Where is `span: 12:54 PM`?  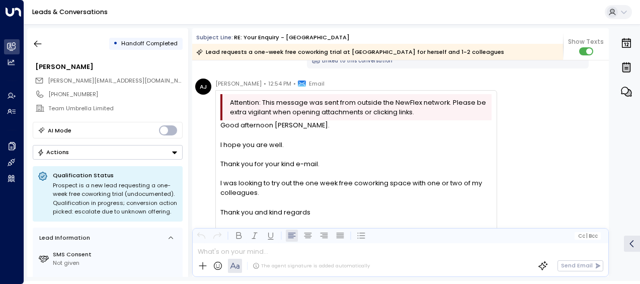
span: 12:54 PM is located at coordinates (280, 83).